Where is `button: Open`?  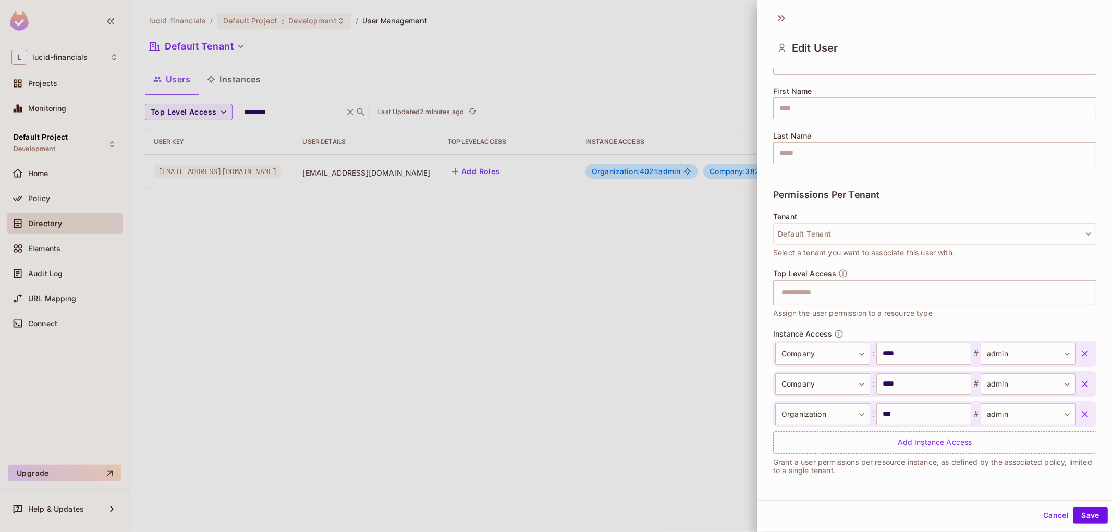
button: Open is located at coordinates (1091, 292).